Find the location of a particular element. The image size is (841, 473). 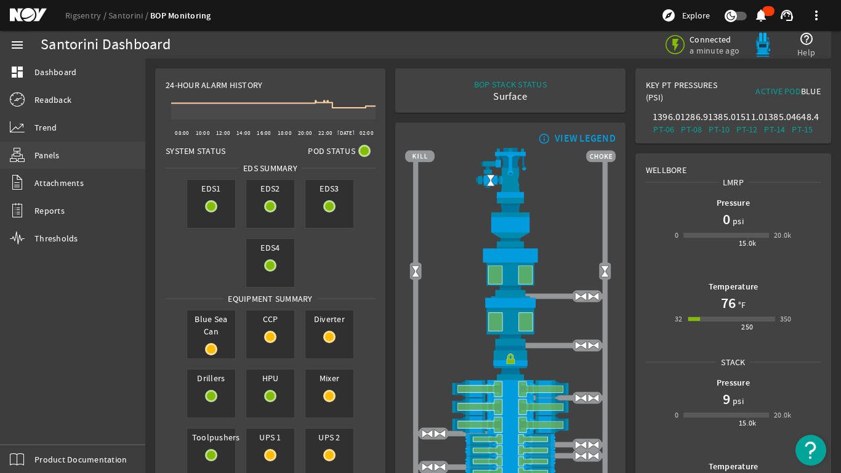

a: Rigsentry is located at coordinates (87, 15).